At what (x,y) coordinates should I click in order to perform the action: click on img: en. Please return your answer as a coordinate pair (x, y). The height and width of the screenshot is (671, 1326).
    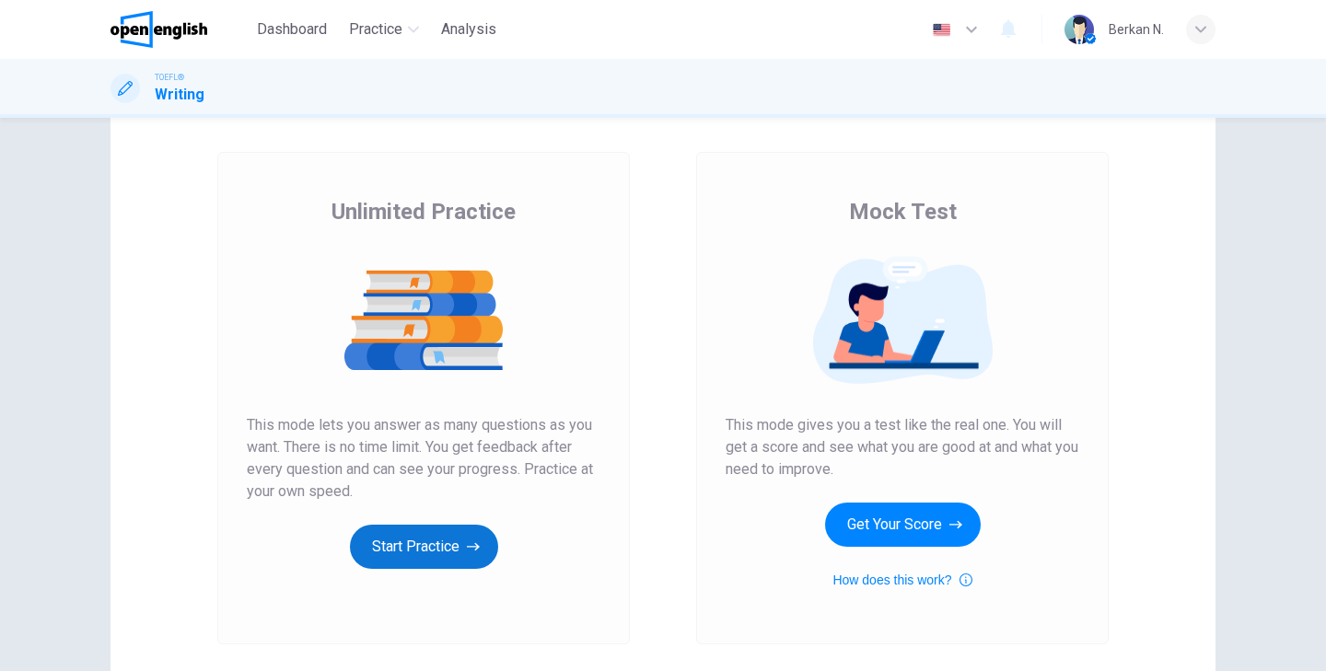
    Looking at the image, I should click on (941, 29).